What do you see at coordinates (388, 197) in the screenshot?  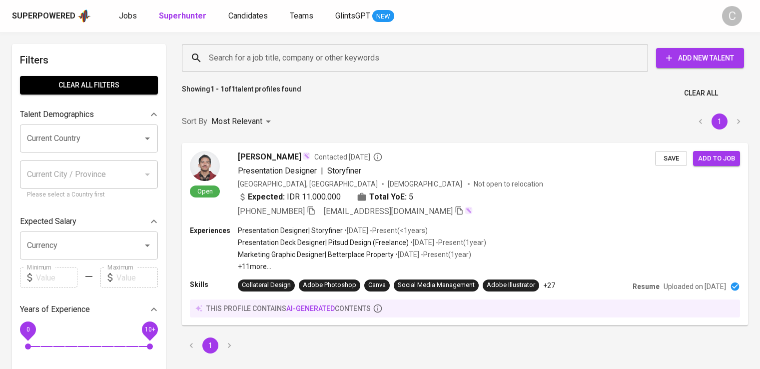 I see `b: Total YoE:` at bounding box center [388, 197].